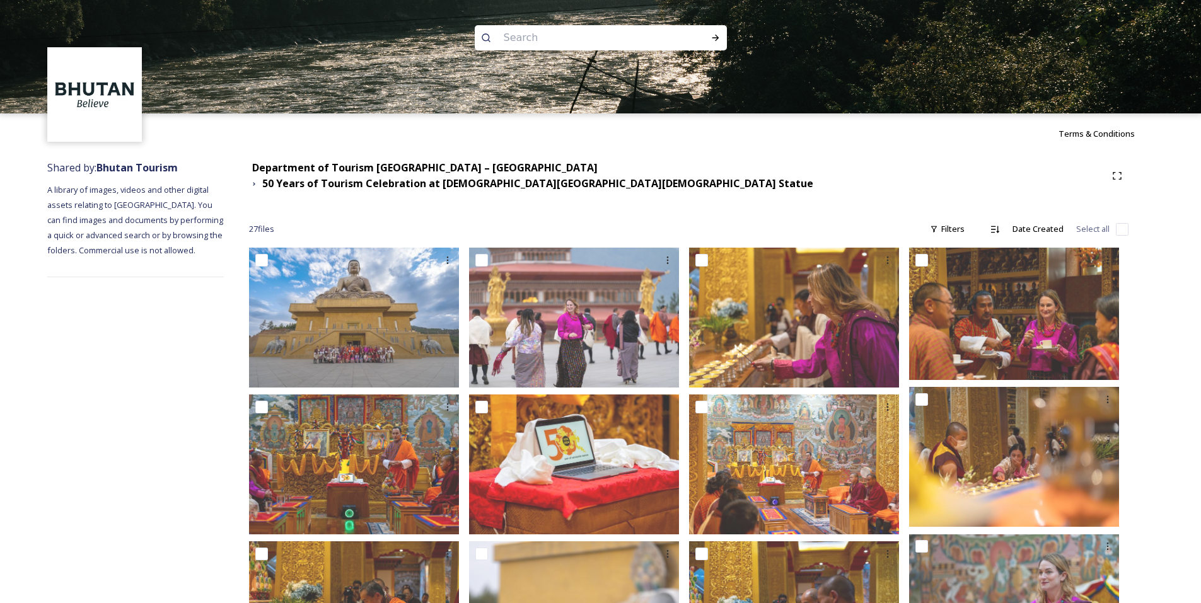 The width and height of the screenshot is (1201, 603). I want to click on span: Shared by:, so click(112, 168).